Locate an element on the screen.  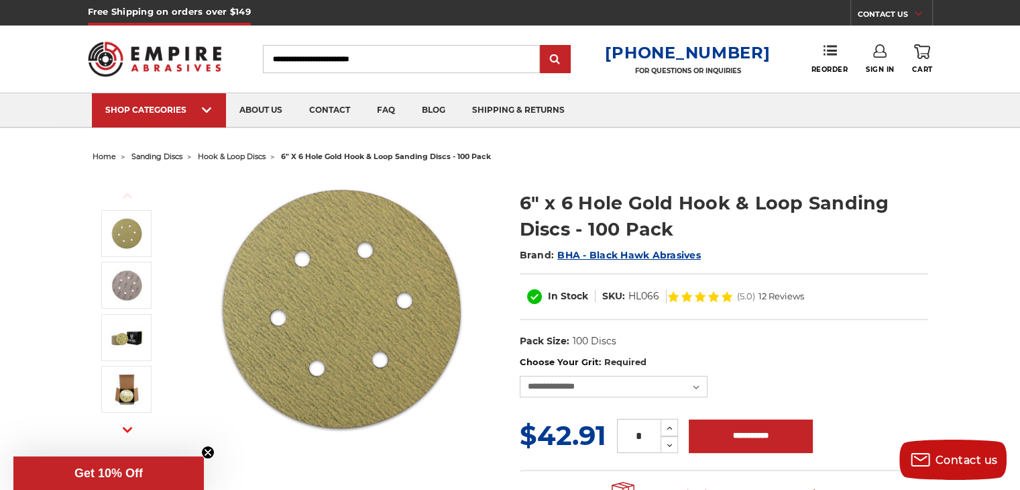
dd: 100 Discs is located at coordinates (594, 341).